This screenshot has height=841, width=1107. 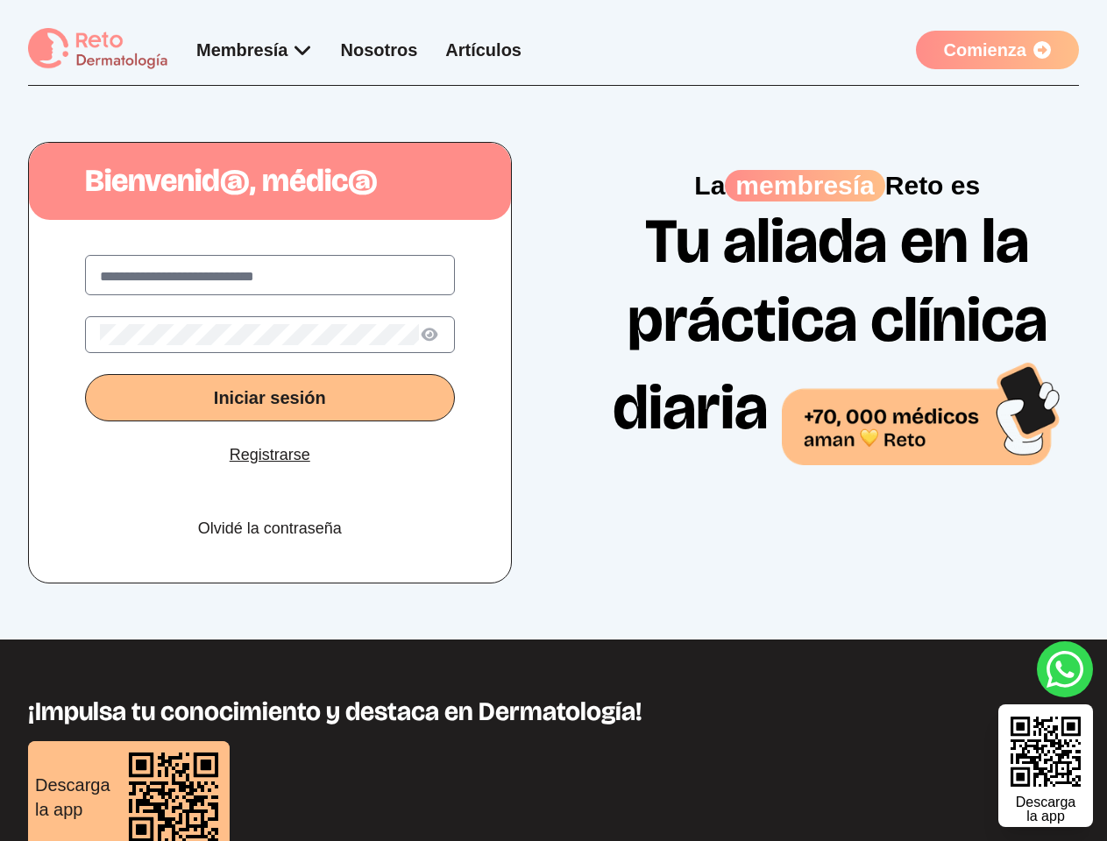 What do you see at coordinates (270, 528) in the screenshot?
I see `a: Olvidé la contraseña` at bounding box center [270, 528].